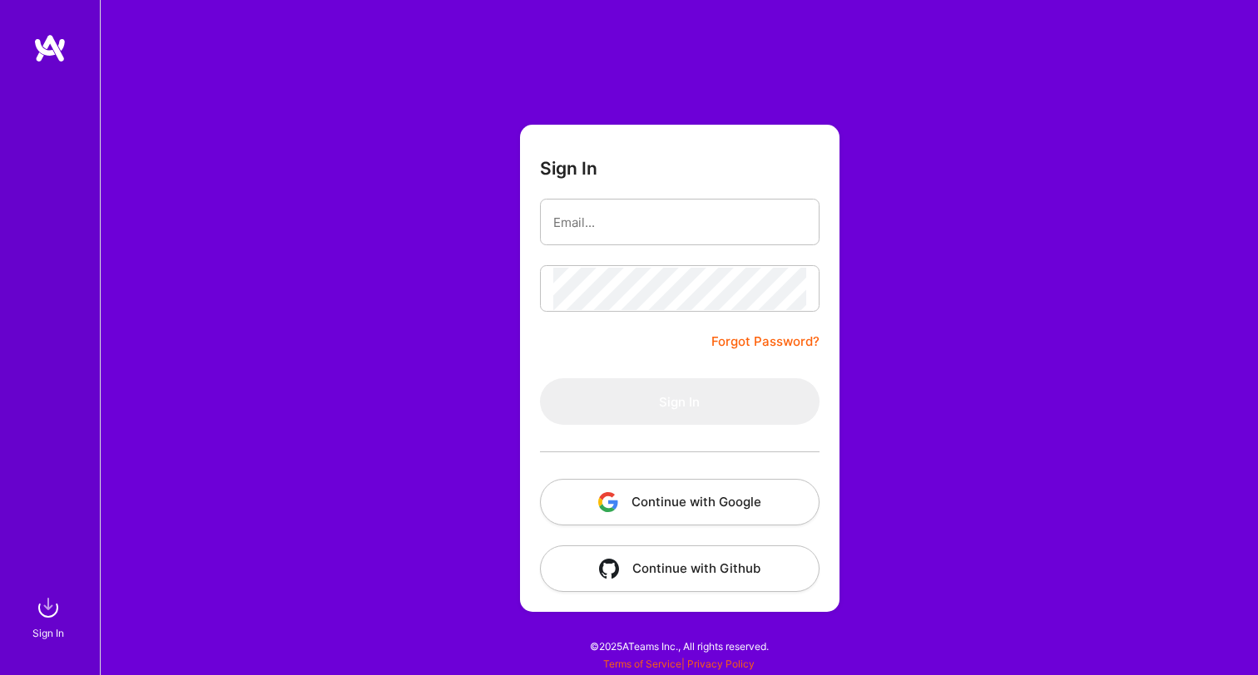 The height and width of the screenshot is (675, 1258). Describe the element at coordinates (680, 222) in the screenshot. I see `input: Email...` at that location.